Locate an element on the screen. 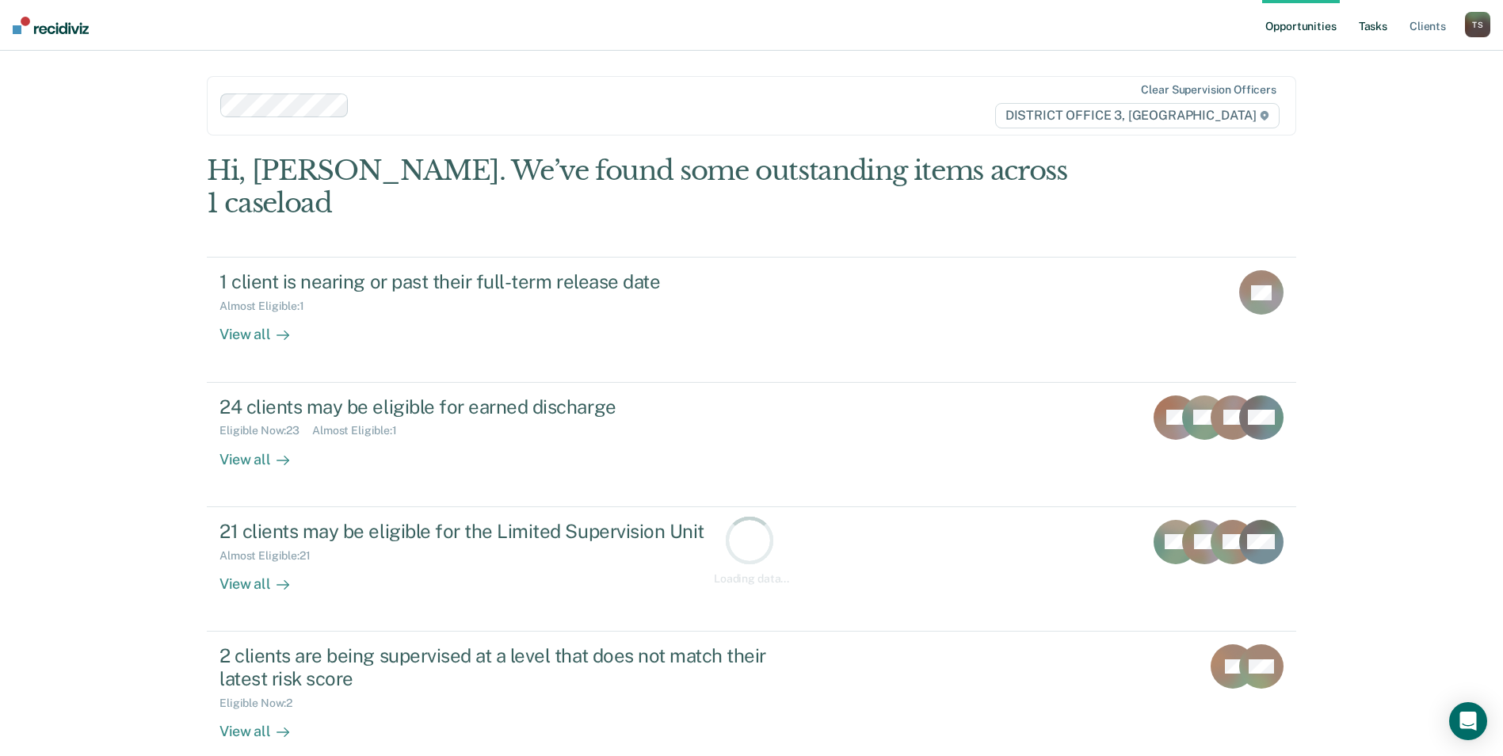 The height and width of the screenshot is (756, 1503). div: 21 clients may be eligible for the Limited Supervision Unit is located at coordinates (498, 531).